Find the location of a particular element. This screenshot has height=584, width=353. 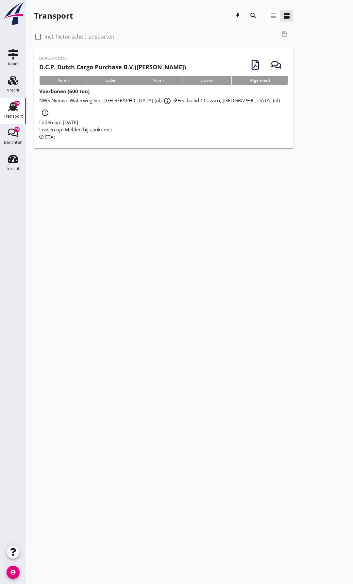

label: Incl. historische transporten is located at coordinates (79, 37).